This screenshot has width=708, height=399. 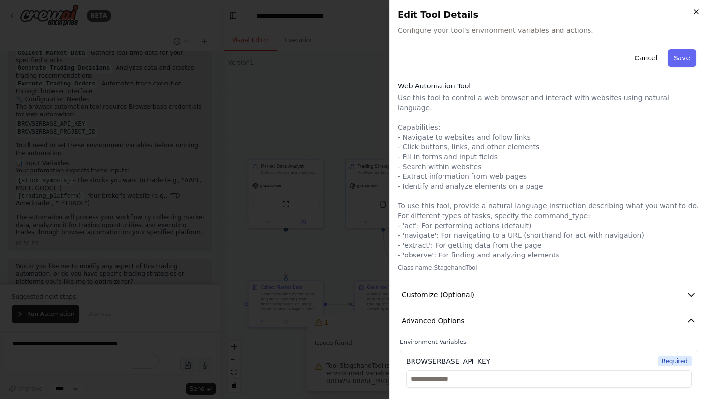 What do you see at coordinates (682, 58) in the screenshot?
I see `button: Save` at bounding box center [682, 58].